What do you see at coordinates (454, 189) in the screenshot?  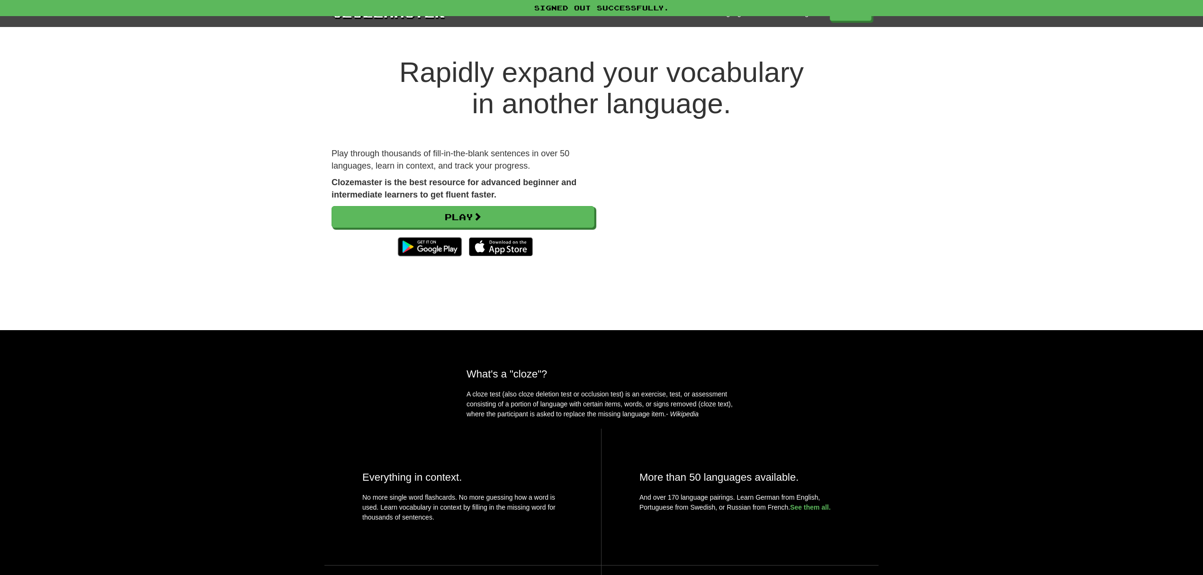 I see `strong: Clozemaster is the best resource for advanced beginner and intermediate learners to get fluent fa...` at bounding box center [454, 189].